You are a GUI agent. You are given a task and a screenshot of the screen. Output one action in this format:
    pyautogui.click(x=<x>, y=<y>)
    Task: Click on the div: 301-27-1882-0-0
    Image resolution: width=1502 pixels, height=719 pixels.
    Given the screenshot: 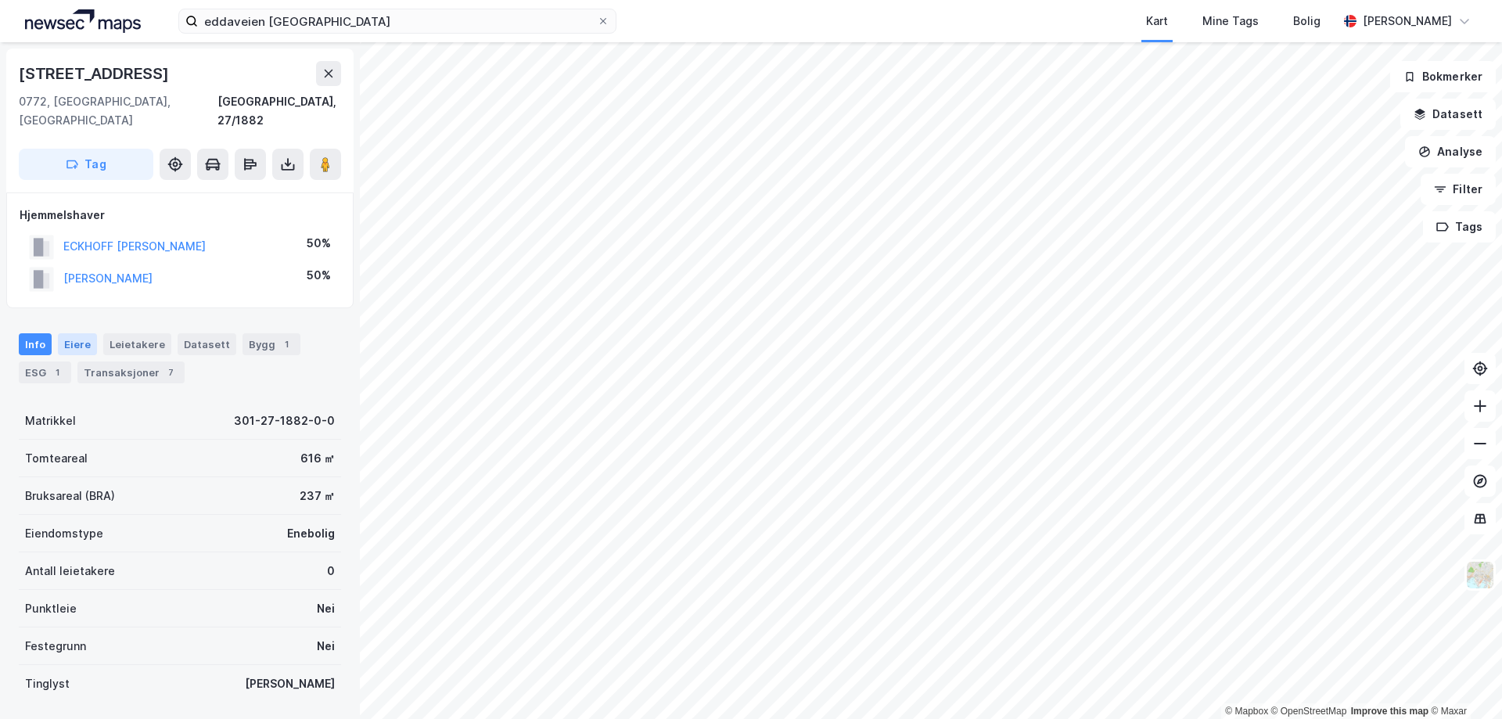 What is the action you would take?
    pyautogui.click(x=284, y=421)
    